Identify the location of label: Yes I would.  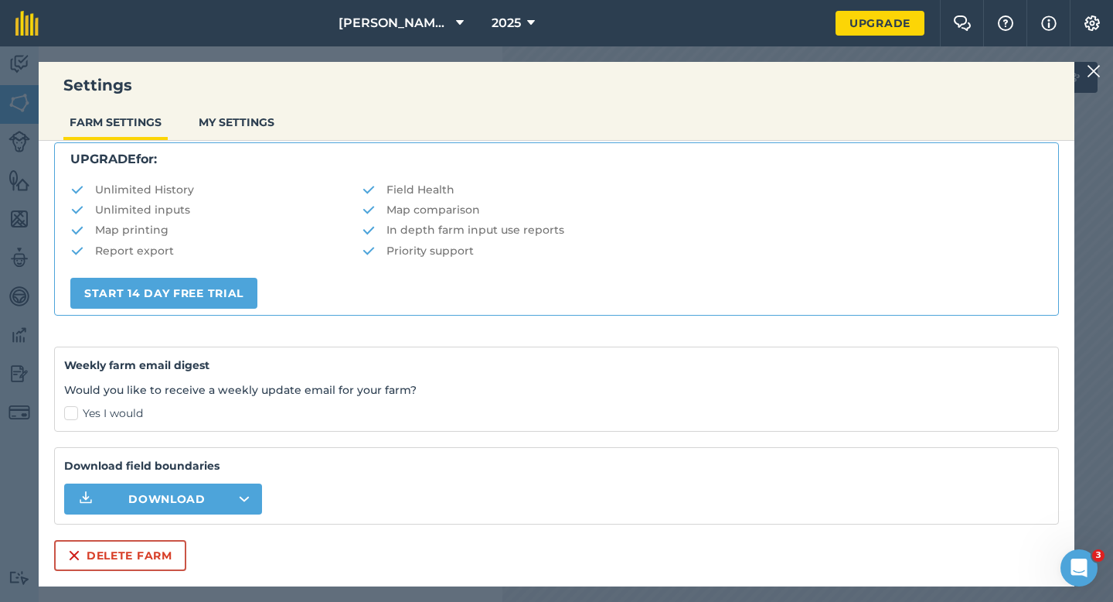
(557, 413).